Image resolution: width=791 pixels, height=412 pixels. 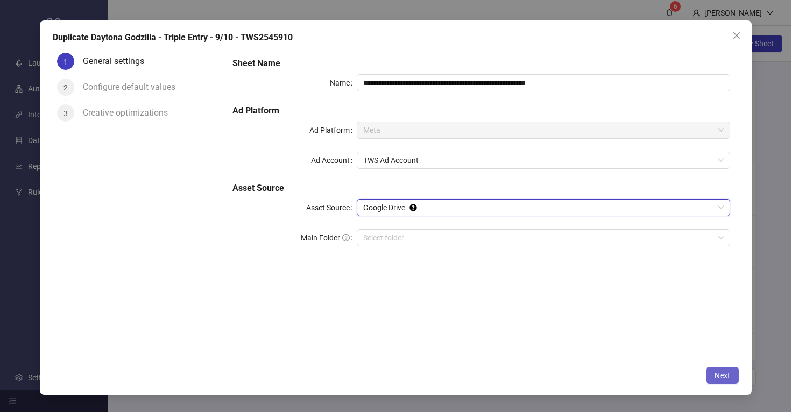 I want to click on h5: Sheet Name, so click(x=481, y=63).